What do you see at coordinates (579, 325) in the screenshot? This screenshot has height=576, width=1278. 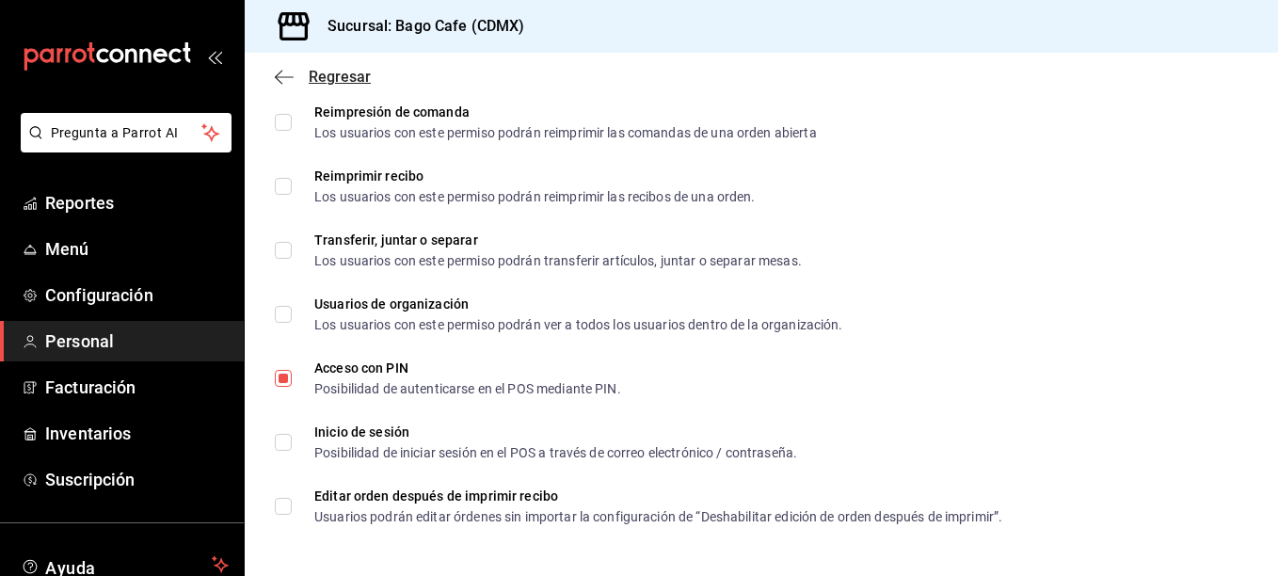 I see `div: Los usuarios con este permiso podrán ver a todos los usuarios dentro de la organización.` at bounding box center [579, 325].